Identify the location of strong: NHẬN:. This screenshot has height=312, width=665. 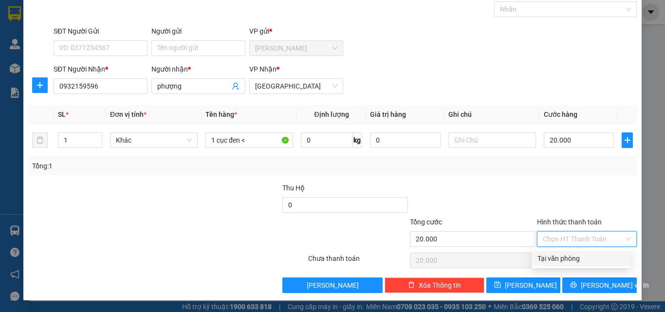
(72, 21).